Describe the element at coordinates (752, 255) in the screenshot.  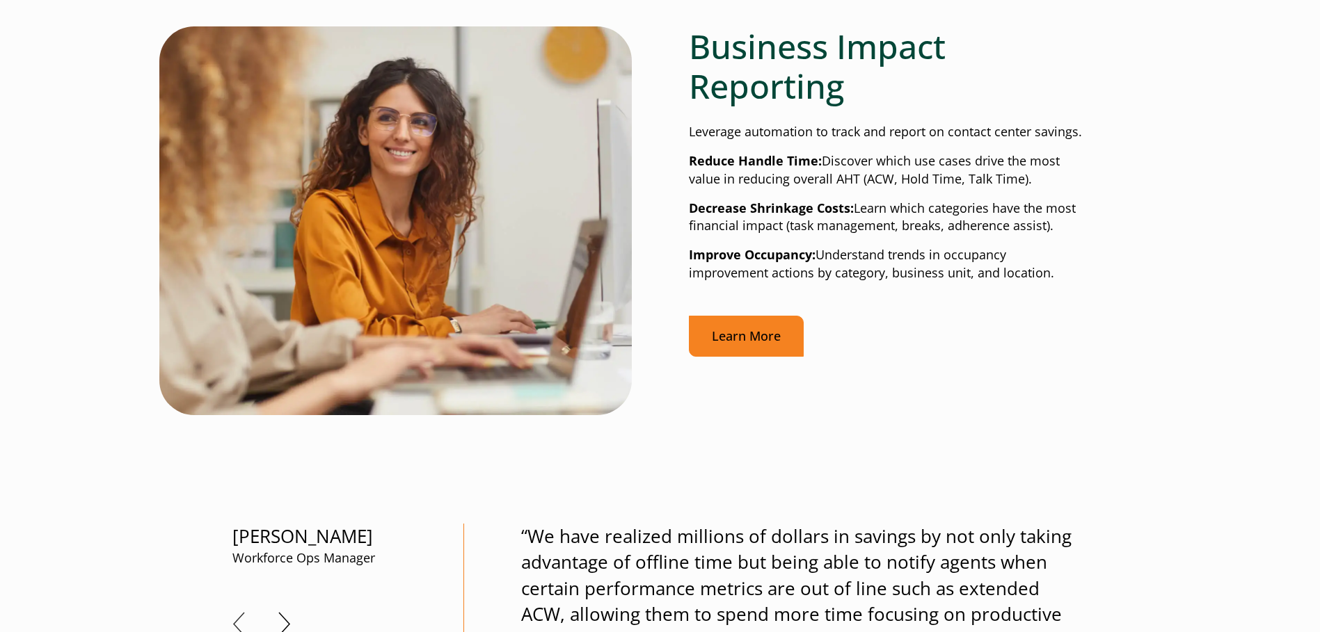
I see `strong: Improve Occupancy:` at that location.